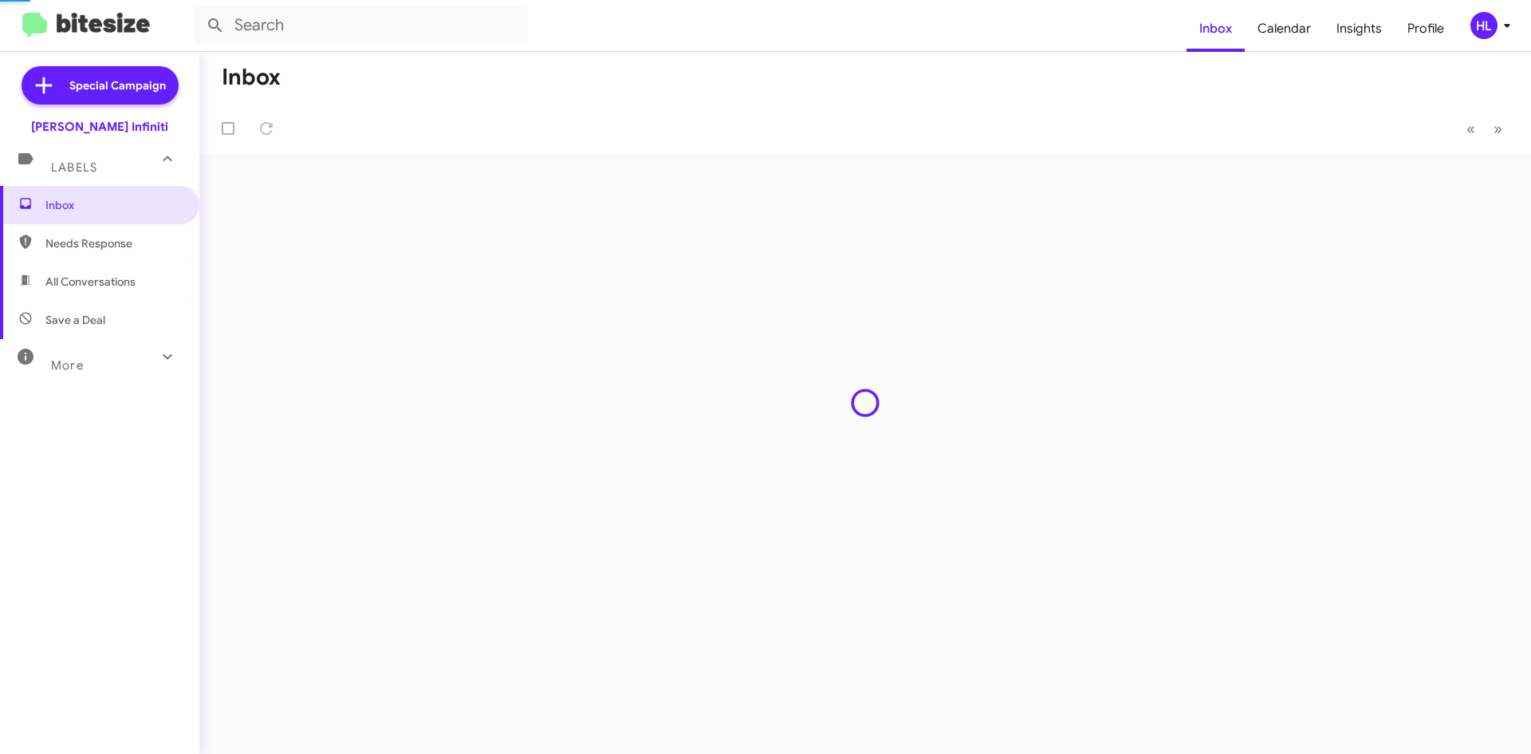 This screenshot has height=754, width=1531. Describe the element at coordinates (1471, 128) in the screenshot. I see `button: Previous` at that location.